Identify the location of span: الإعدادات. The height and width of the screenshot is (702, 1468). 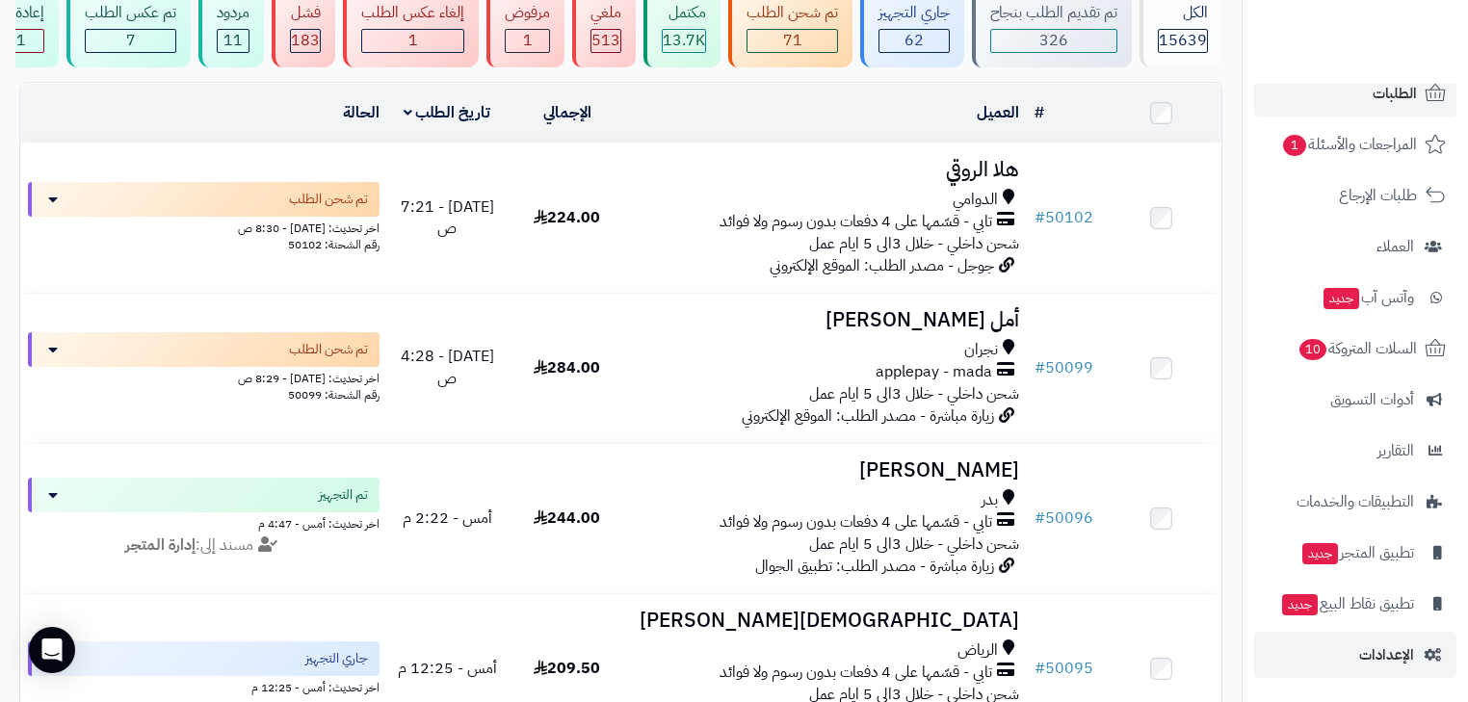
(1386, 655).